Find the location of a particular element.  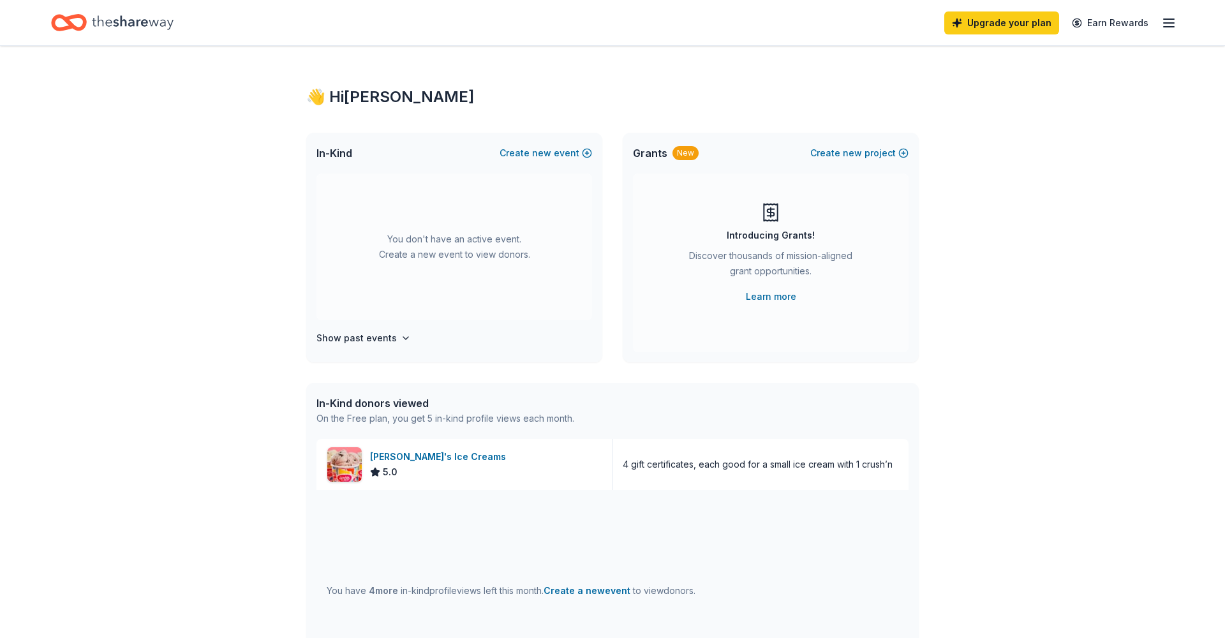

div: In-Kind donors viewed is located at coordinates (445, 403).